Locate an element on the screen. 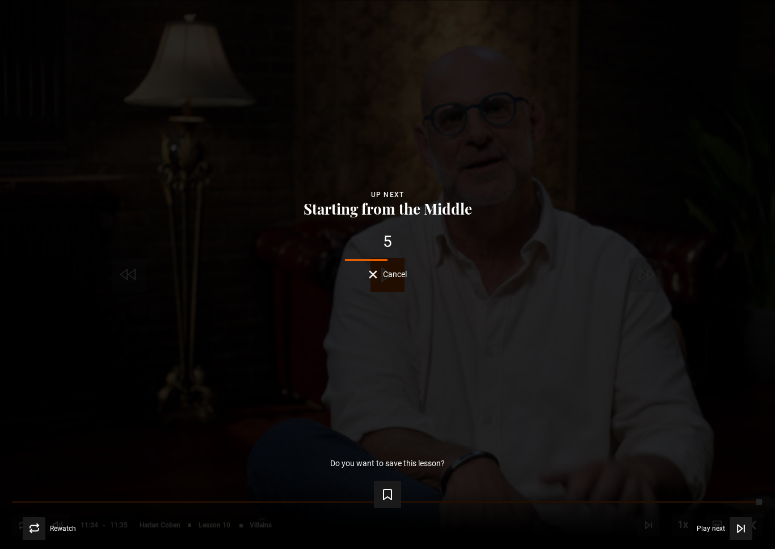  div: Up next is located at coordinates (387, 195).